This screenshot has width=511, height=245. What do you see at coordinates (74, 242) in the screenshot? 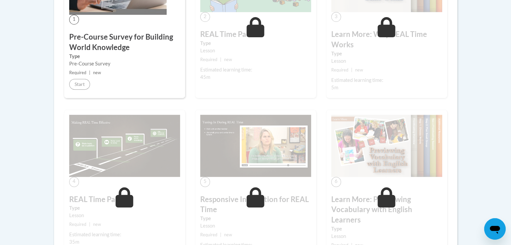
I see `span: 35m` at bounding box center [74, 242].